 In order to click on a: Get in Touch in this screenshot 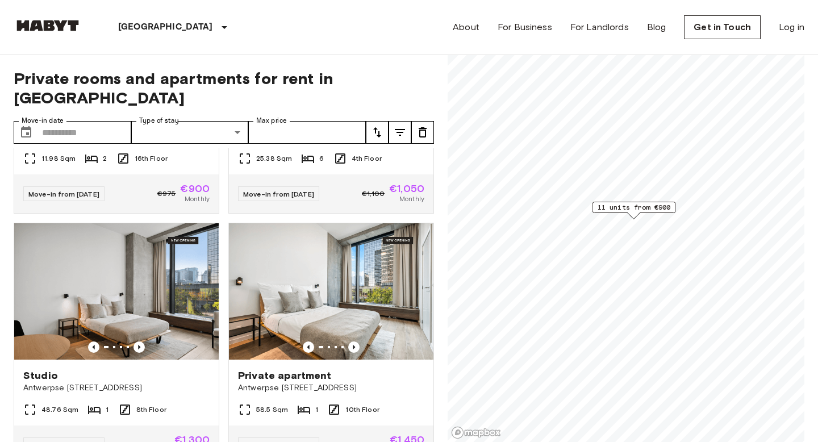, I will do `click(722, 27)`.